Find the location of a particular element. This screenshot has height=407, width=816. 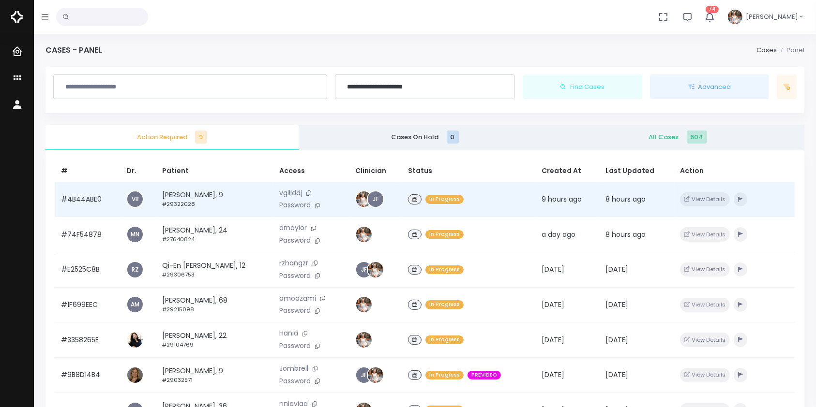

td: #3358265E is located at coordinates (88, 340).